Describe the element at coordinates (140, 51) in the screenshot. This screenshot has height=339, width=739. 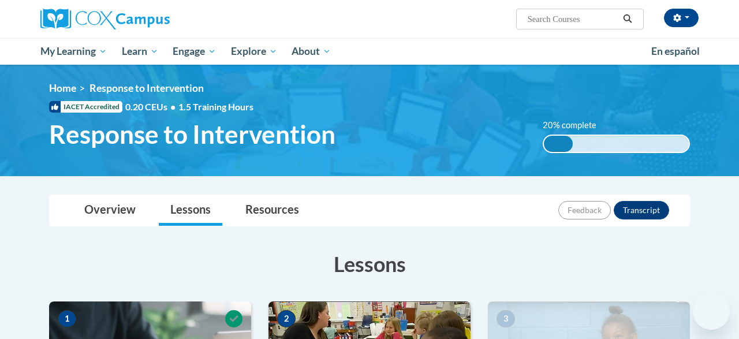
I see `a: Learn` at that location.